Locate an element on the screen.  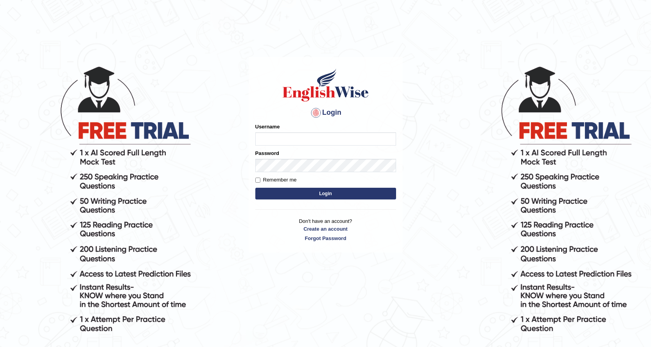
label: Remember me is located at coordinates (276, 180).